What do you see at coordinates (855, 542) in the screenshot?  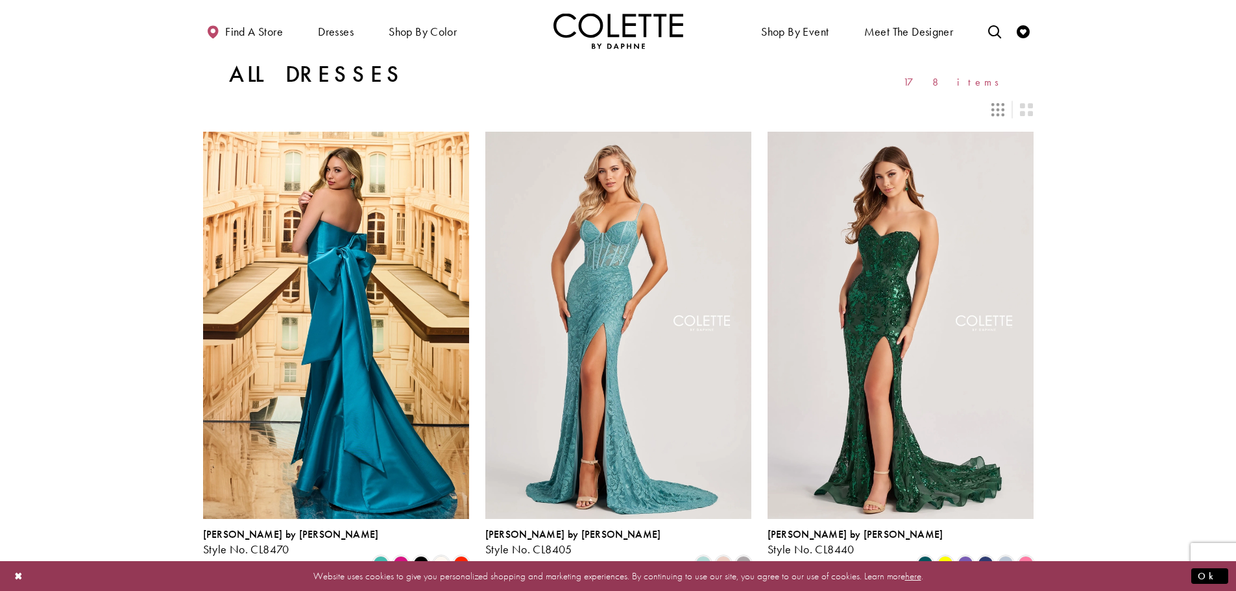 I see `div: Colette by Daphne Style No. CL8440` at bounding box center [855, 542].